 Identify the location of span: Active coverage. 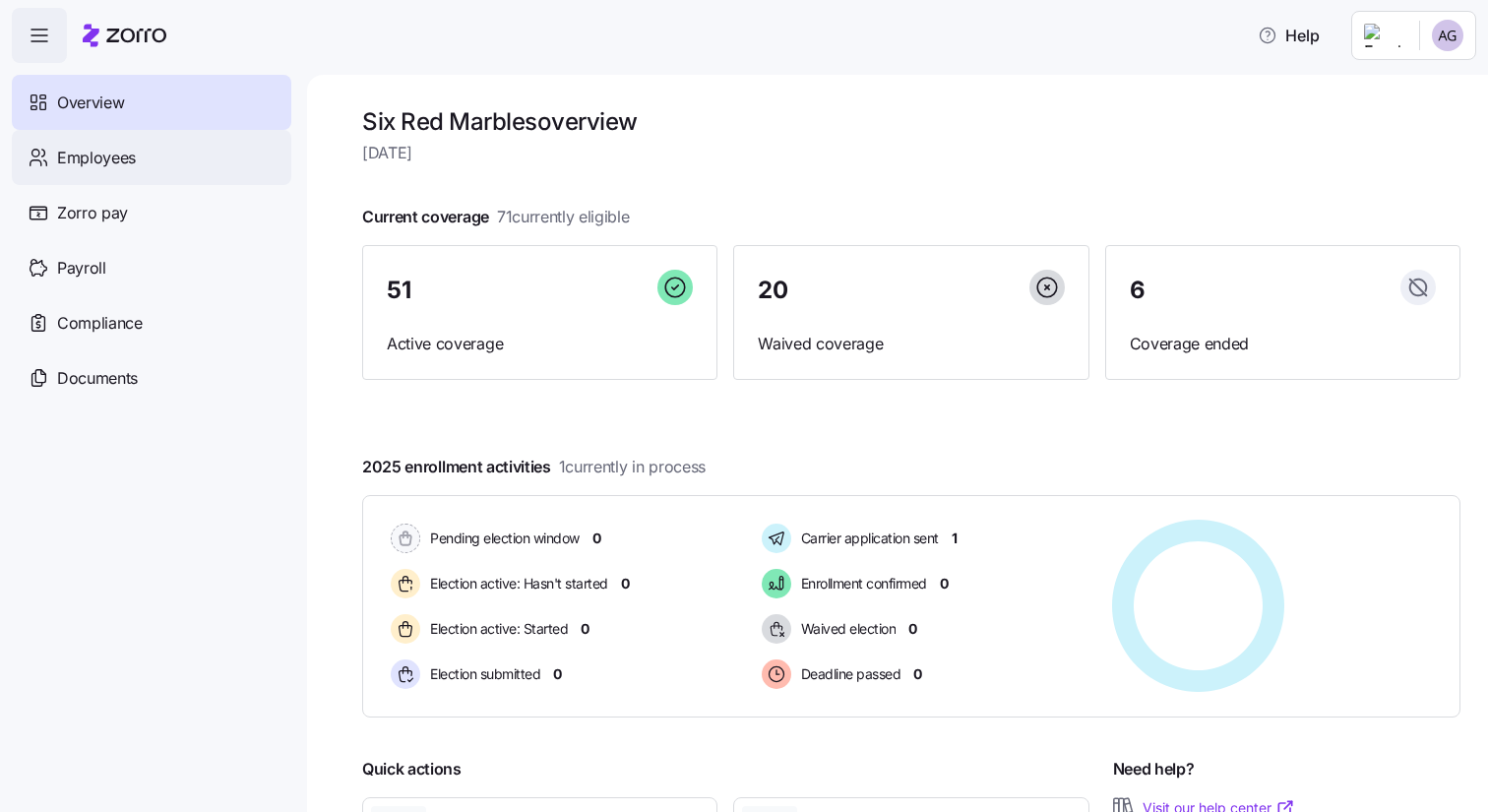
(540, 343).